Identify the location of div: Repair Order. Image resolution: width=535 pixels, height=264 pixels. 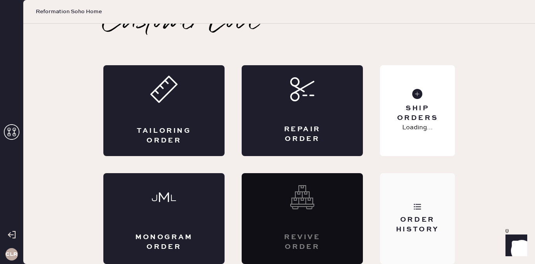
(302, 135).